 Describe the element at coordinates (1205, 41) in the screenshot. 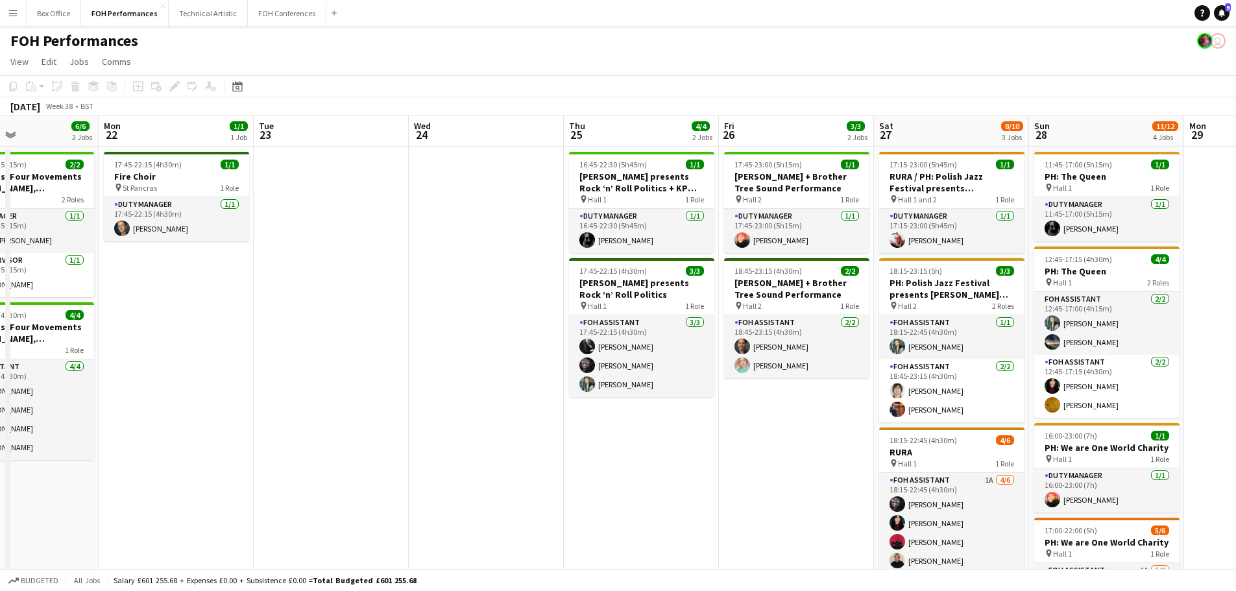

I see `app-user-avatar: Frazer Mclean` at that location.